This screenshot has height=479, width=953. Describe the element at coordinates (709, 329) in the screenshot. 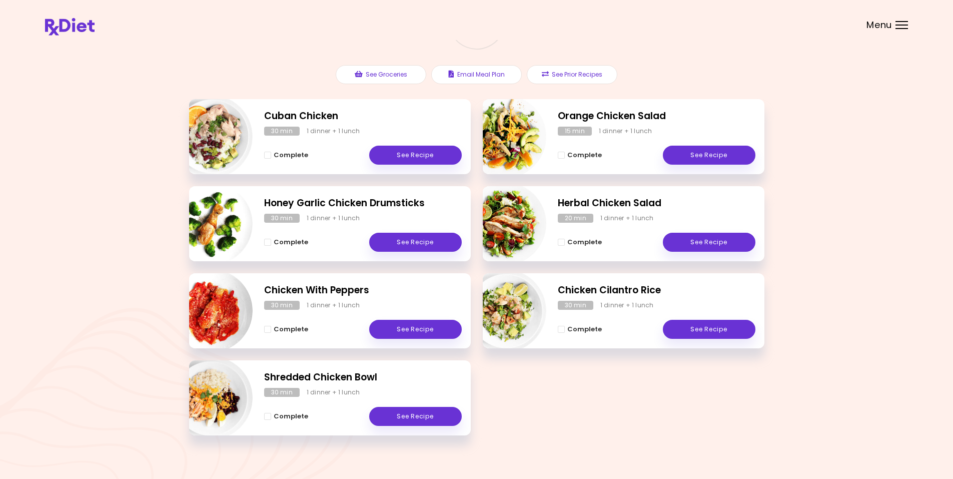

I see `a: See Recipe - Chicken Cilantro Rice` at that location.